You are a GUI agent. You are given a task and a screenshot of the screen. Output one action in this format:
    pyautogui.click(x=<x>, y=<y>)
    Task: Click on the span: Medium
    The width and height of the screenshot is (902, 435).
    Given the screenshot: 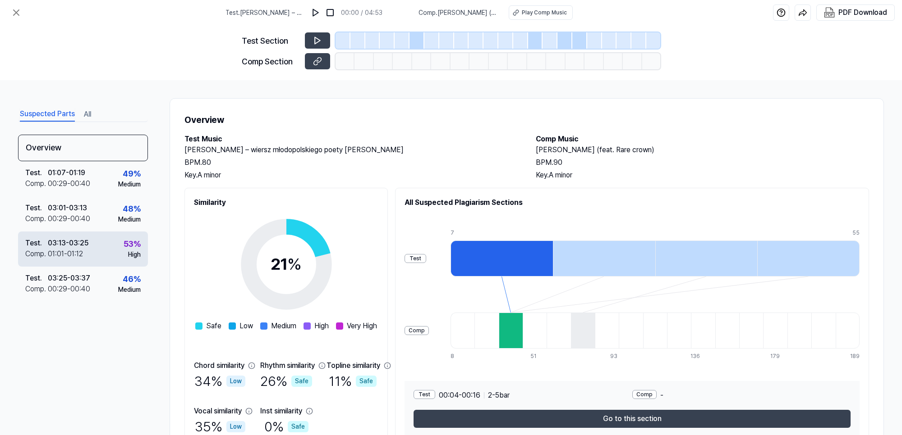 What is the action you would take?
    pyautogui.click(x=284, y=326)
    